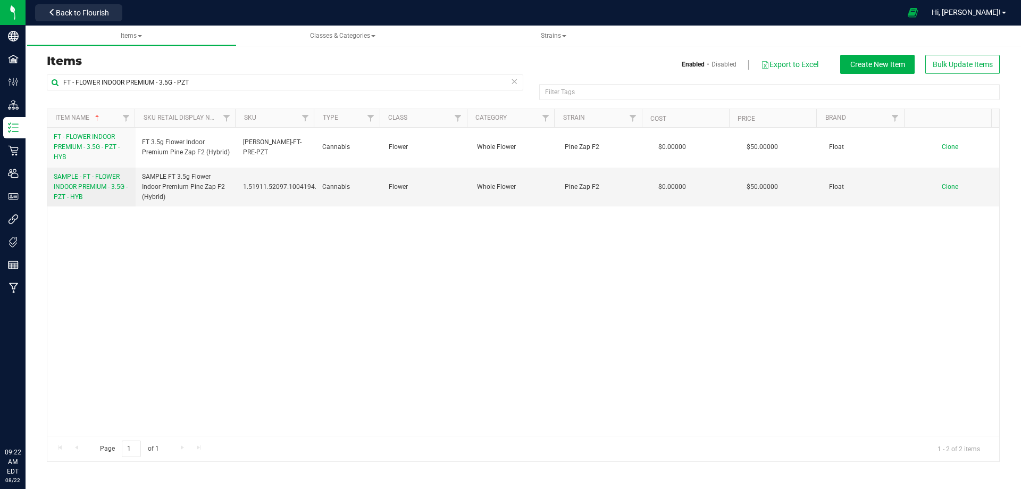 The width and height of the screenshot is (1021, 489). Describe the element at coordinates (746, 119) in the screenshot. I see `a: Price` at that location.